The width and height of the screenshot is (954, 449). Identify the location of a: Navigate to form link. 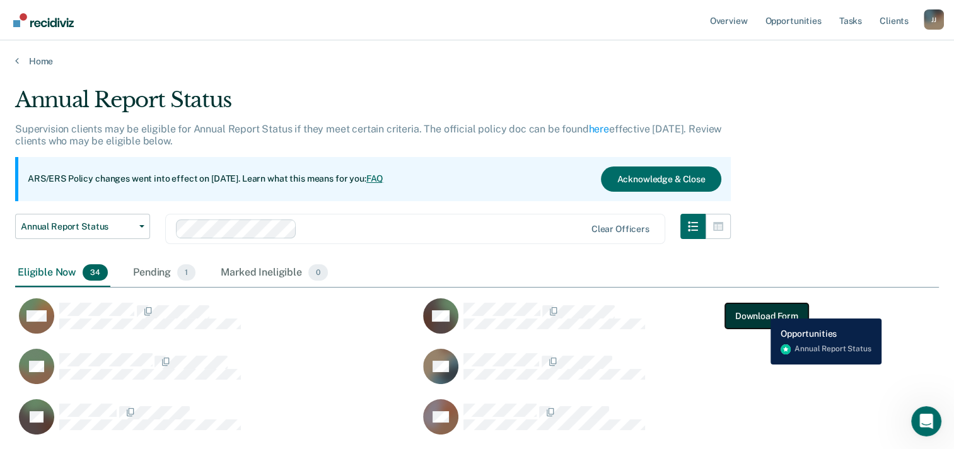
(766, 316).